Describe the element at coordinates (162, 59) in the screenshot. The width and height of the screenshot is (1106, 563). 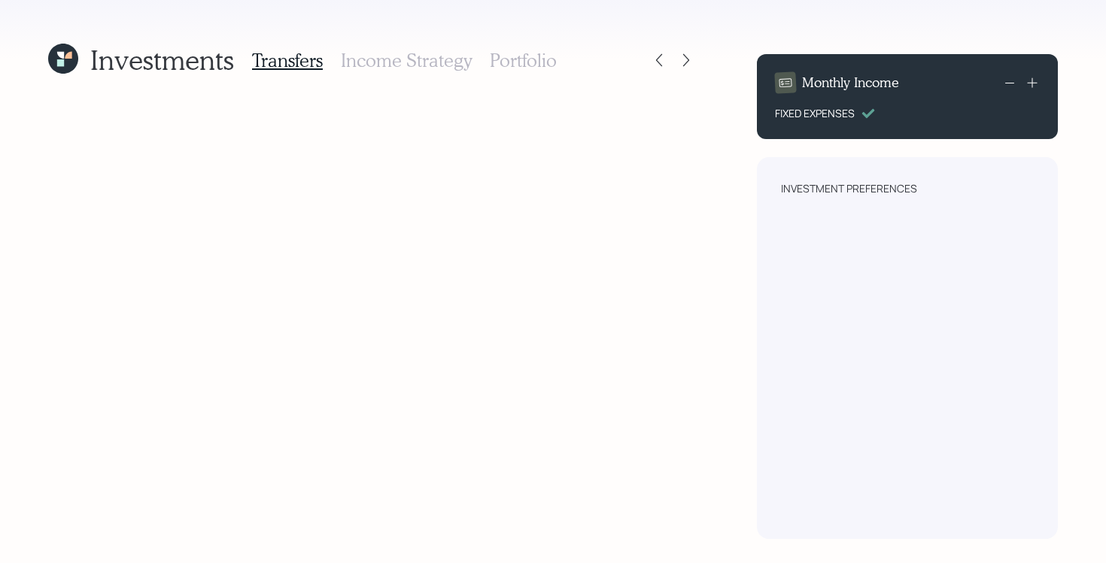
I see `h1: Investments` at that location.